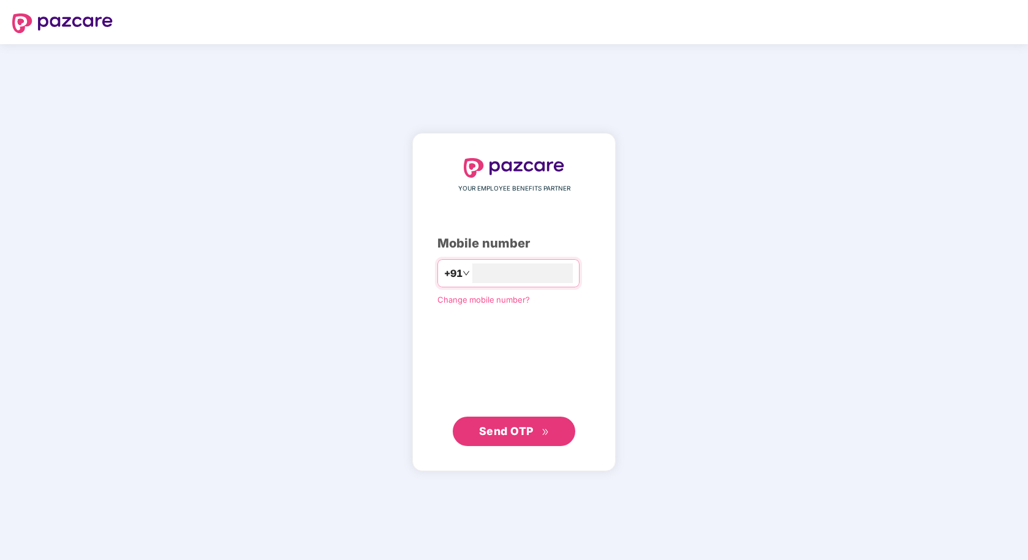 The height and width of the screenshot is (560, 1028). I want to click on a: Change mobile number?, so click(483, 299).